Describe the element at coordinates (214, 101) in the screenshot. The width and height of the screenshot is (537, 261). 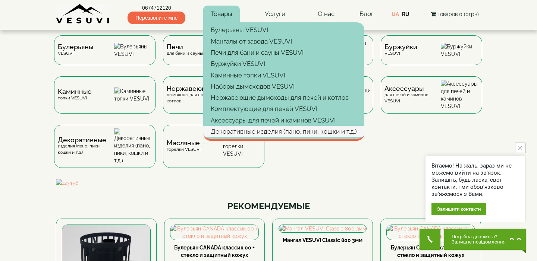
I see `a: Нержавеющиедымоходы для печей и котлов Нержавеющие дымоходы для печей и котлов` at that location.